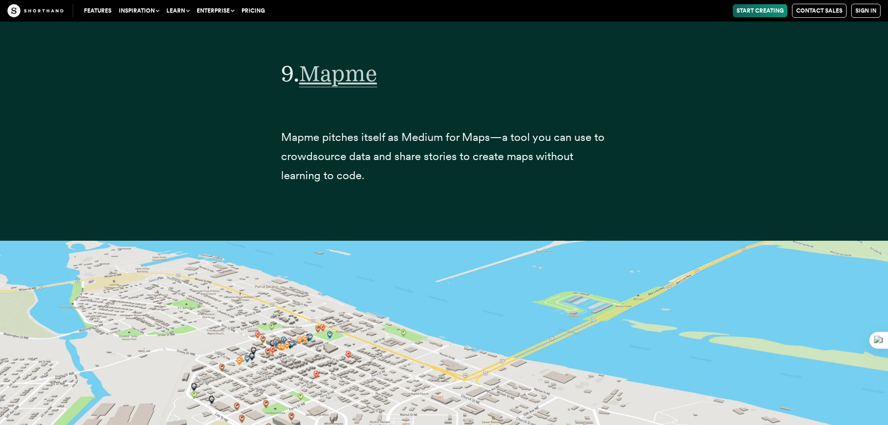  What do you see at coordinates (338, 73) in the screenshot?
I see `a: Mapme` at bounding box center [338, 73].